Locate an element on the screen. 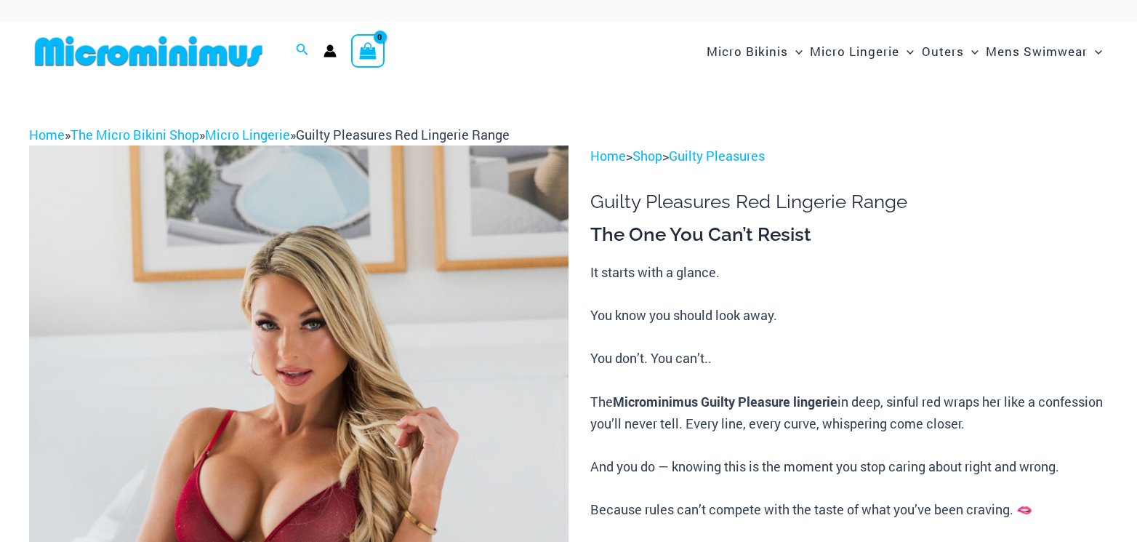 This screenshot has height=542, width=1137. h1: Guilty Pleasures Red Lingerie Range is located at coordinates (849, 201).